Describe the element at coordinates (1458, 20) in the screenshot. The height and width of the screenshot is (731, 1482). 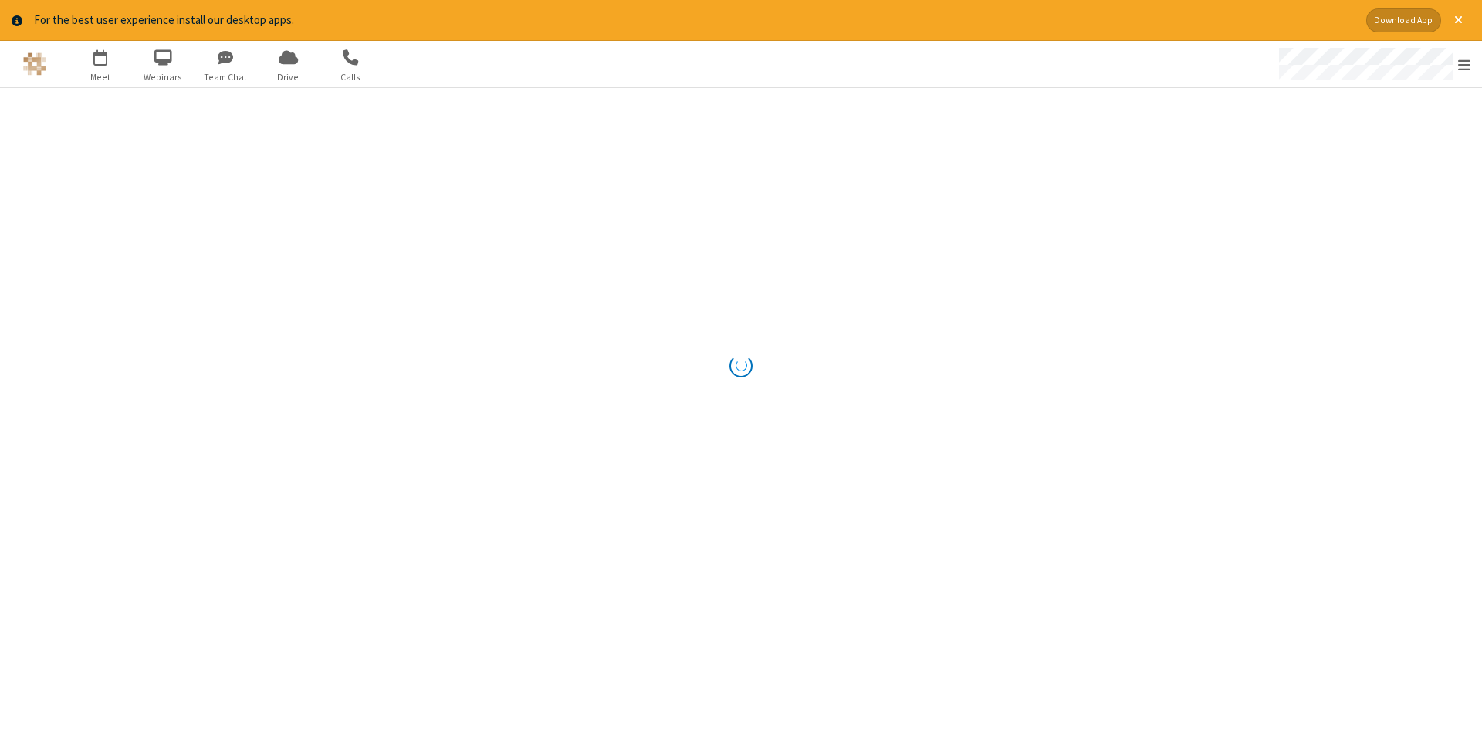
I see `button: Close alert` at that location.